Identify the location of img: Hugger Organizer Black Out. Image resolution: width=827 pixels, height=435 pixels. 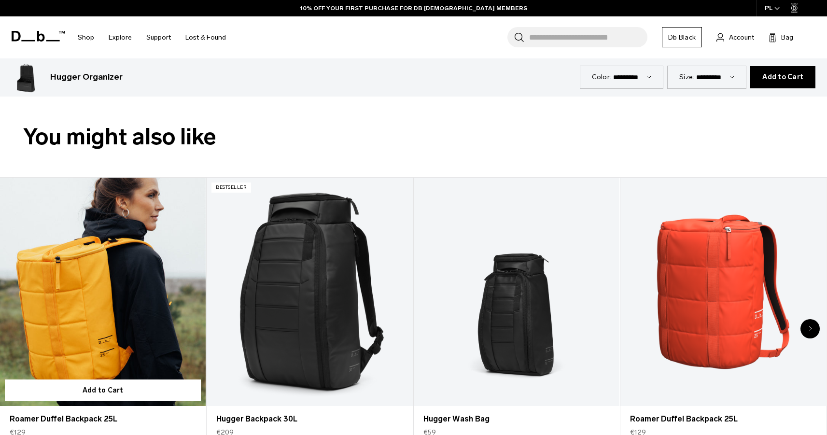
(27, 77).